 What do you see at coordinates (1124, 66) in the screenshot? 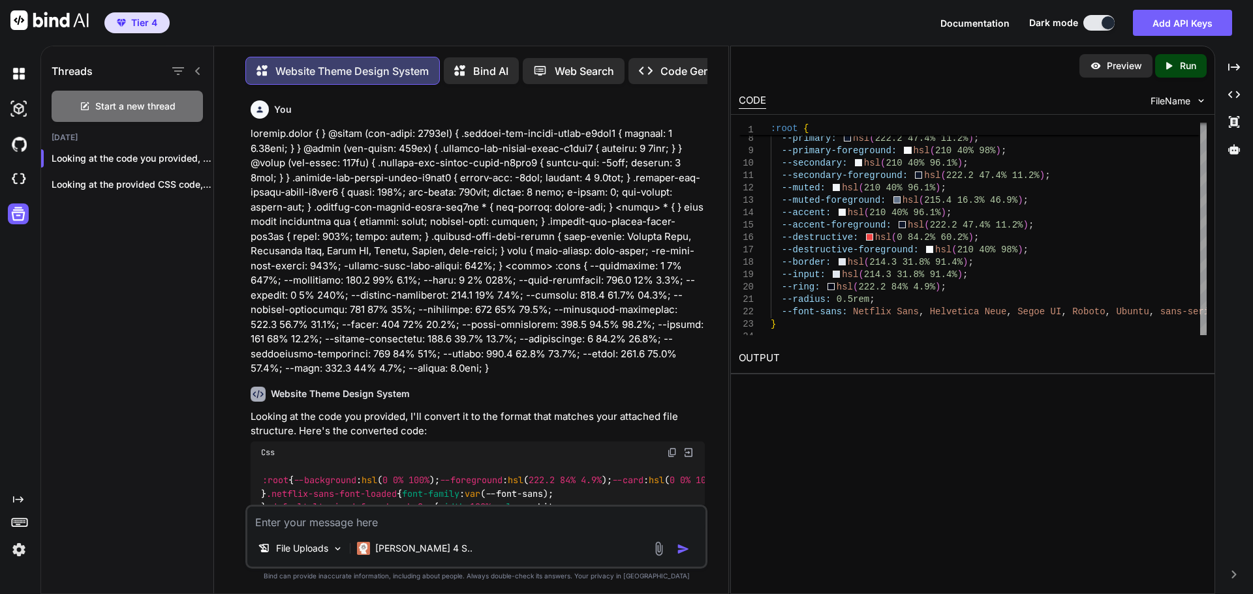
I see `p: Preview` at bounding box center [1124, 66].